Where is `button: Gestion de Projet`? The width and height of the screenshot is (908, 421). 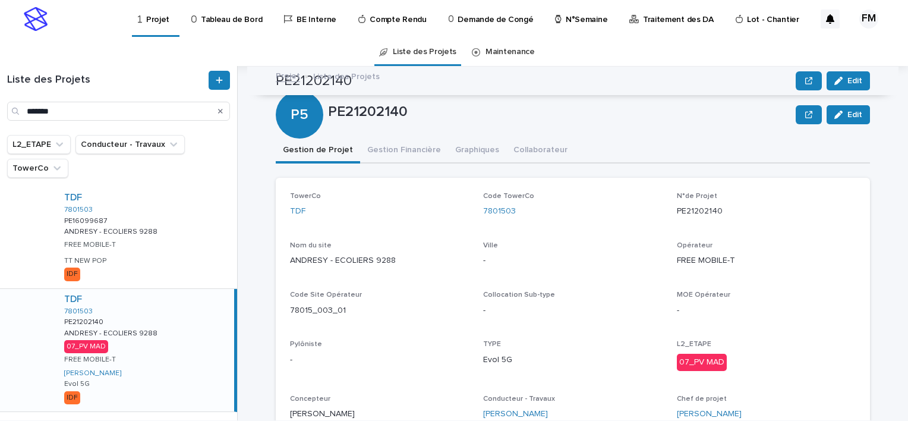
button: Gestion de Projet is located at coordinates (318, 151).